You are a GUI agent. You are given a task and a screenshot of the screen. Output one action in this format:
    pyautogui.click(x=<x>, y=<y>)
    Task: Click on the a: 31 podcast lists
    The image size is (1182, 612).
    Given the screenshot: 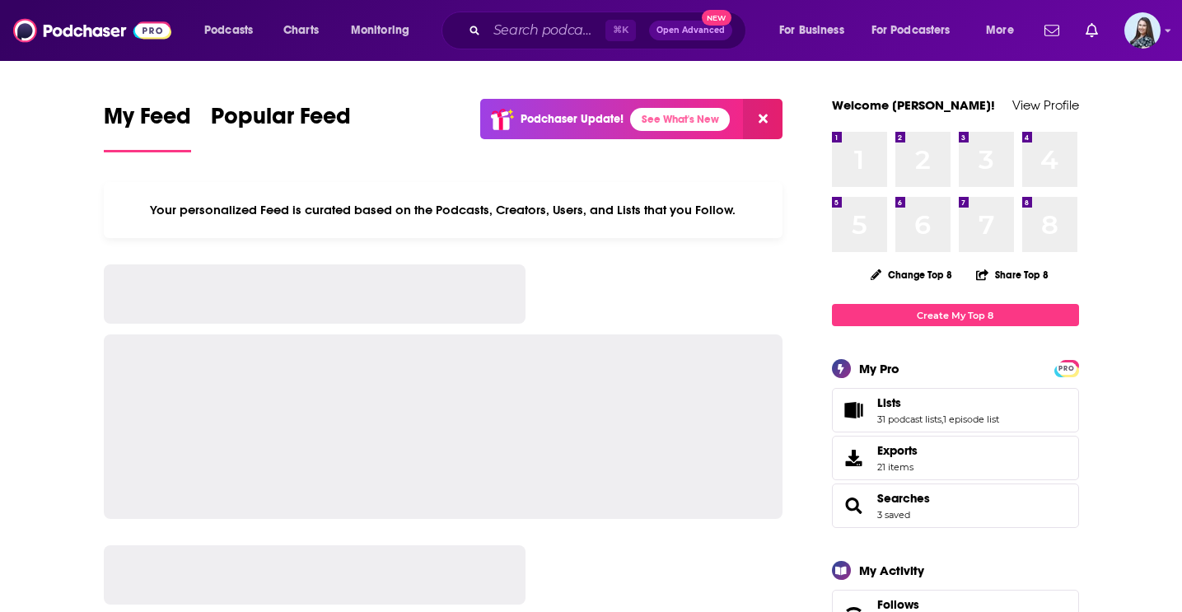 What is the action you would take?
    pyautogui.click(x=909, y=419)
    